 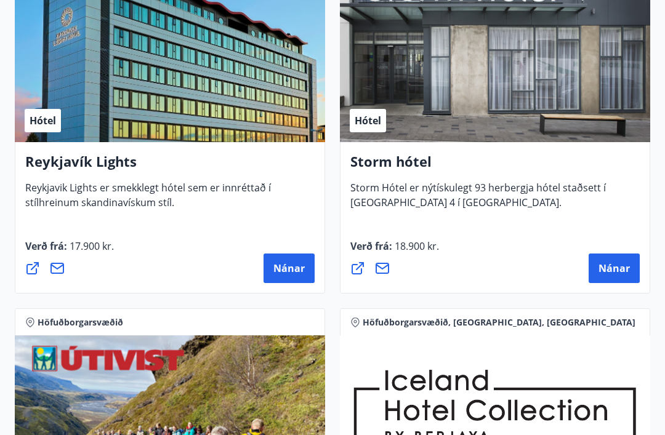 What do you see at coordinates (495, 167) in the screenshot?
I see `h4: Storm hótel` at bounding box center [495, 167].